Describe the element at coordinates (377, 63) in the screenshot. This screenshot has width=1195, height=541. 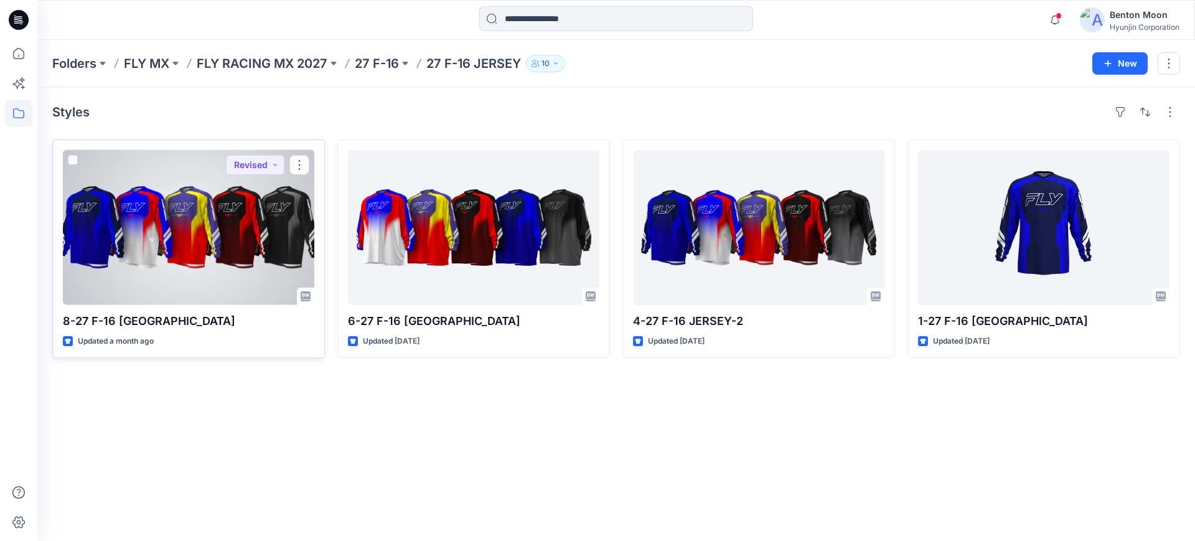
I see `p: 27 F-16` at that location.